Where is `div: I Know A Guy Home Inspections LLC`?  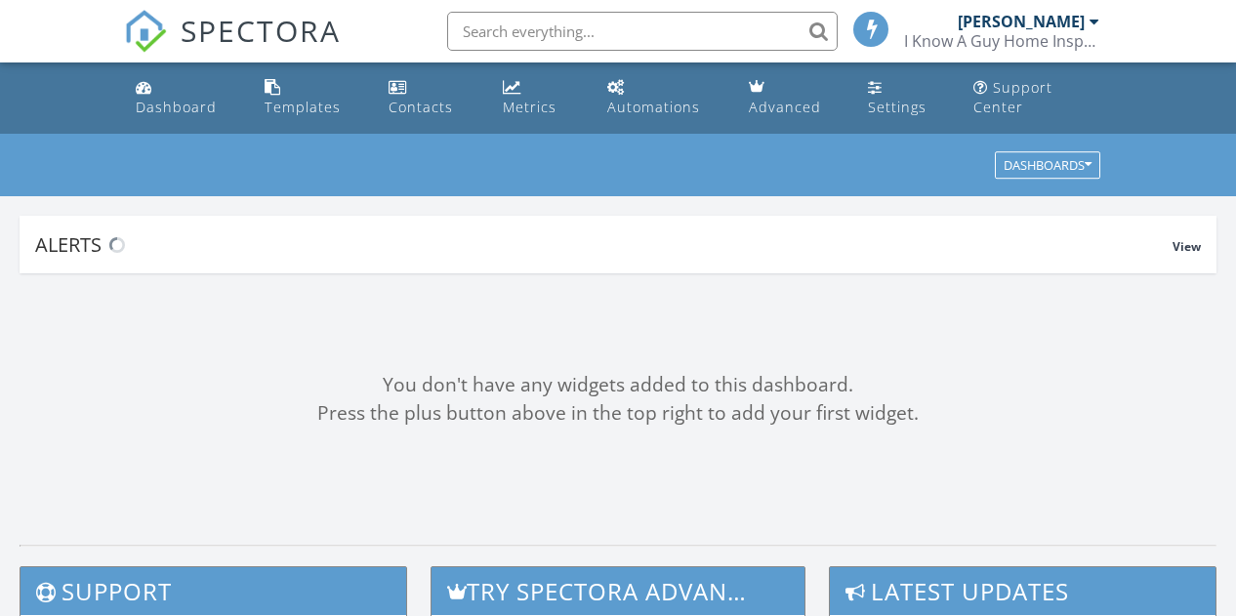 div: I Know A Guy Home Inspections LLC is located at coordinates (1002, 41).